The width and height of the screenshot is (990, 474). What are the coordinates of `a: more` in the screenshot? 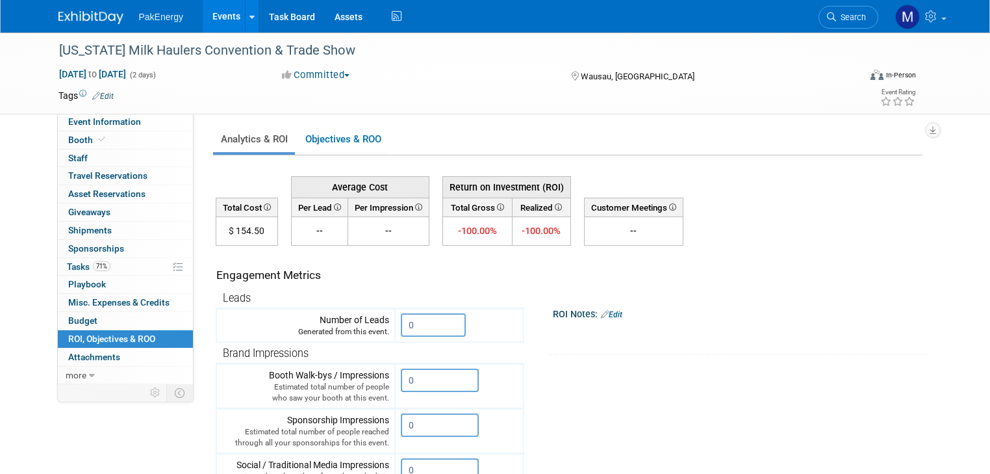 It's located at (125, 375).